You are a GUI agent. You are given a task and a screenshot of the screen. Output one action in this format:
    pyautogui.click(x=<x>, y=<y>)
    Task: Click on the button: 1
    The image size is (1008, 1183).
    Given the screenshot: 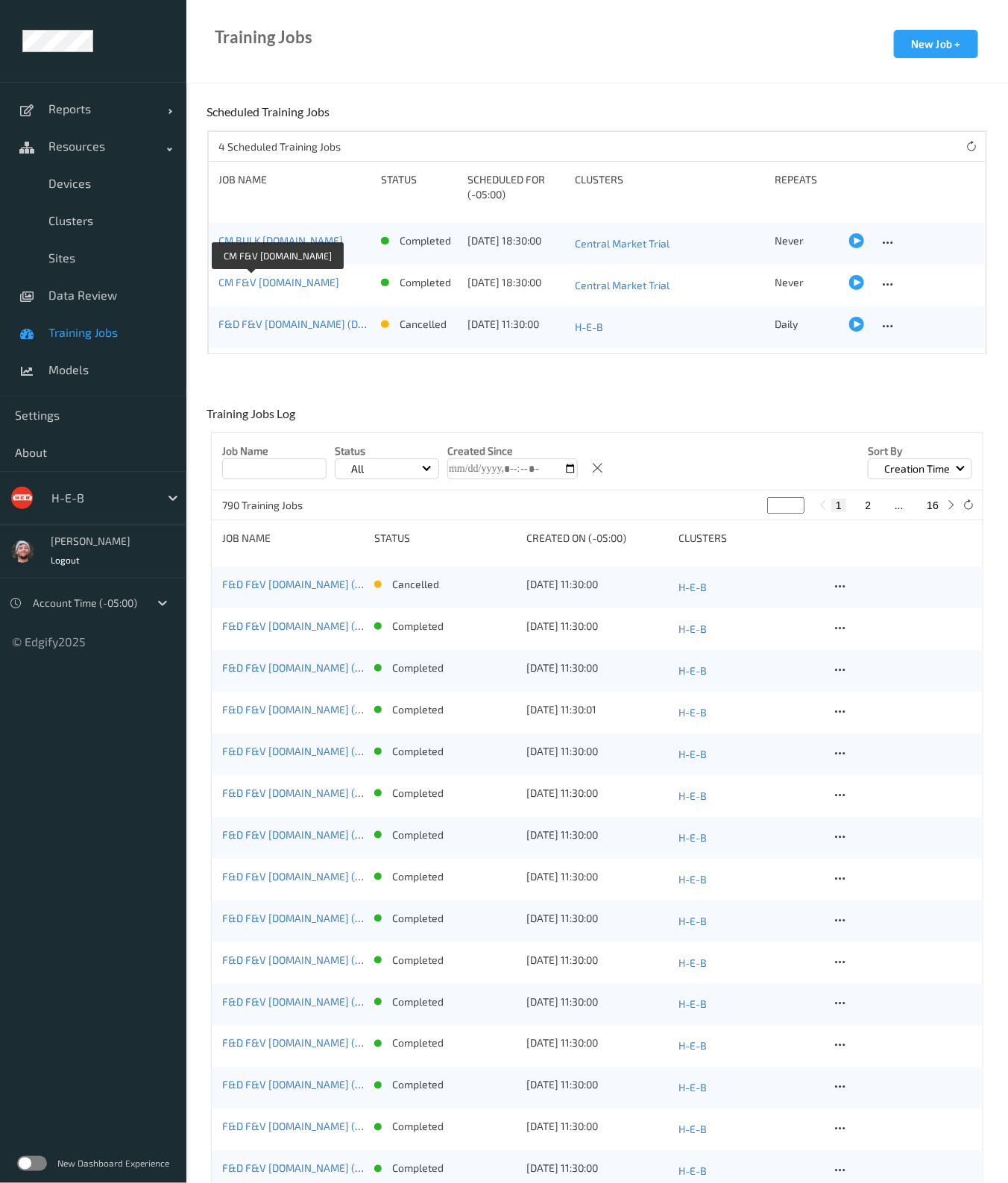 What is the action you would take?
    pyautogui.click(x=839, y=505)
    